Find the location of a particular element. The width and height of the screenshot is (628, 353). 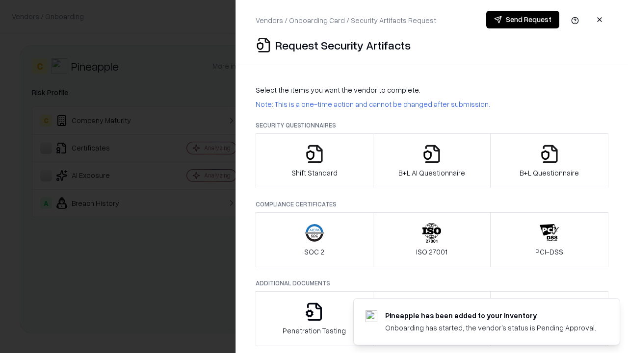

button: Shift Standard is located at coordinates (314, 161).